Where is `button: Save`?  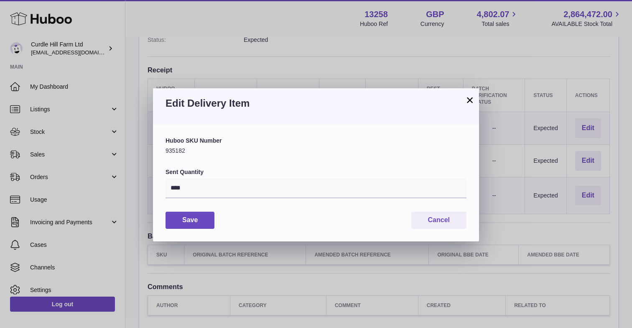 button: Save is located at coordinates (190, 220).